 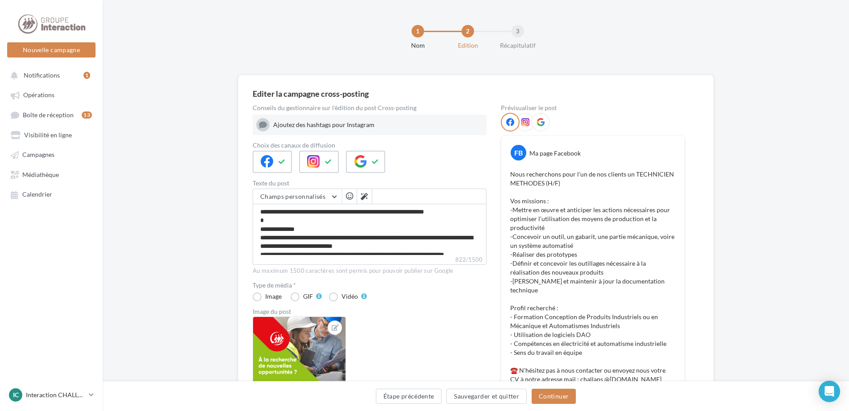 I want to click on div: Open Intercom Messenger, so click(x=829, y=392).